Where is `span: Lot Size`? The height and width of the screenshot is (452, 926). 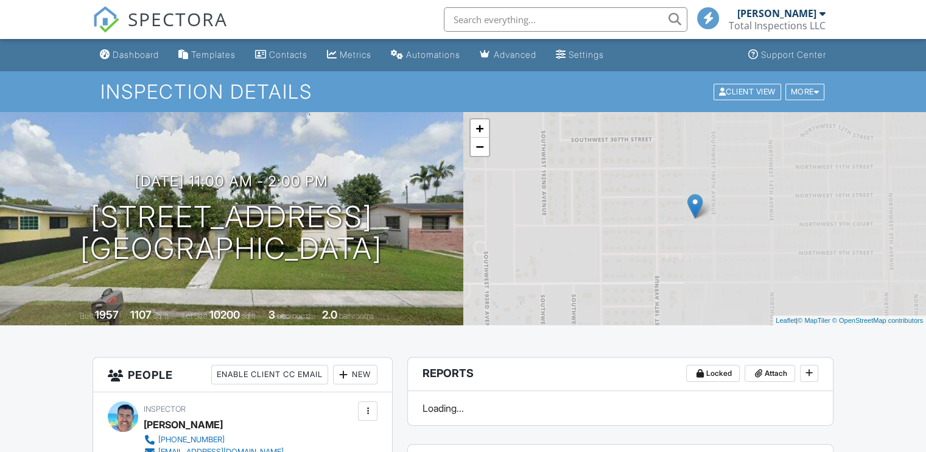
span: Lot Size is located at coordinates (195, 315).